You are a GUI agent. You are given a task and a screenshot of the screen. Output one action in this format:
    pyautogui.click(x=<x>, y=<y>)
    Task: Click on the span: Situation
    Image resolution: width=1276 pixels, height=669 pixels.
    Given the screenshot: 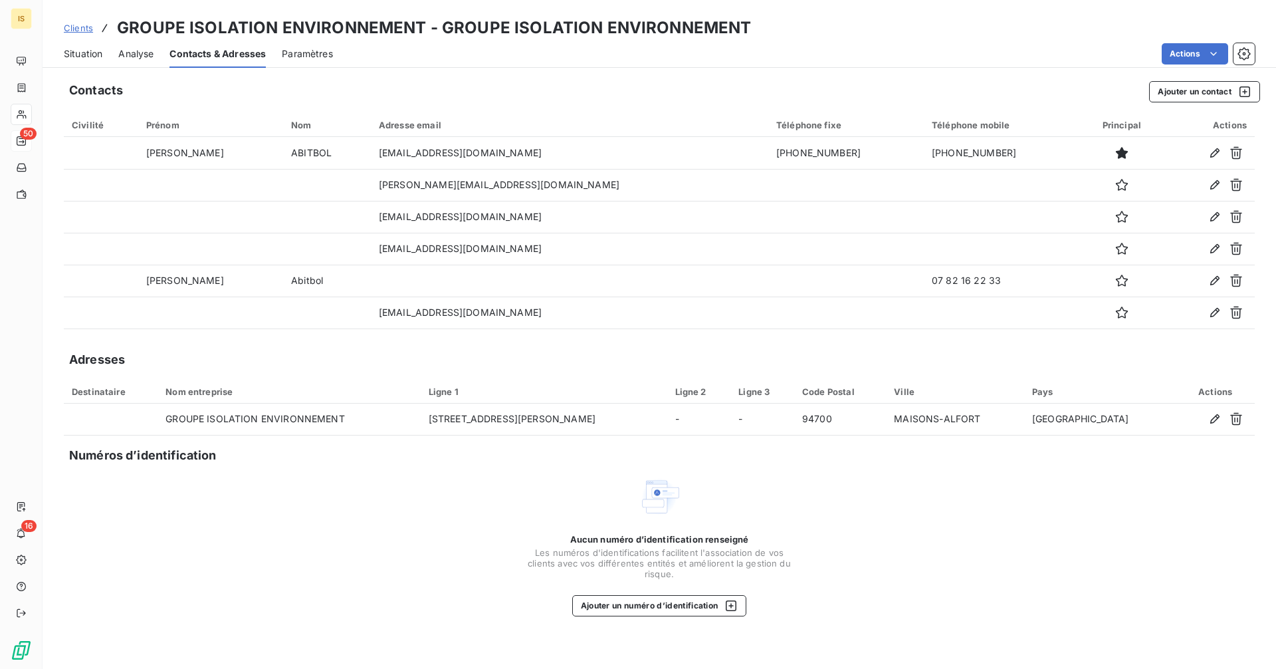 What is the action you would take?
    pyautogui.click(x=83, y=54)
    